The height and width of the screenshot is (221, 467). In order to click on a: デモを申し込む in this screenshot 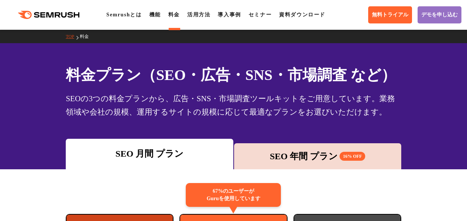, I will do `click(440, 15)`.